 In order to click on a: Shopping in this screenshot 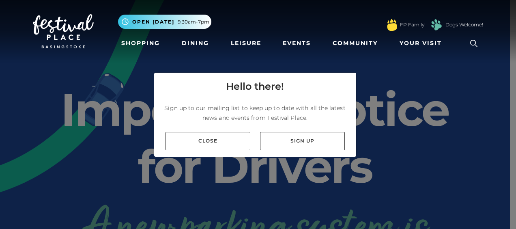, I will do `click(140, 43)`.